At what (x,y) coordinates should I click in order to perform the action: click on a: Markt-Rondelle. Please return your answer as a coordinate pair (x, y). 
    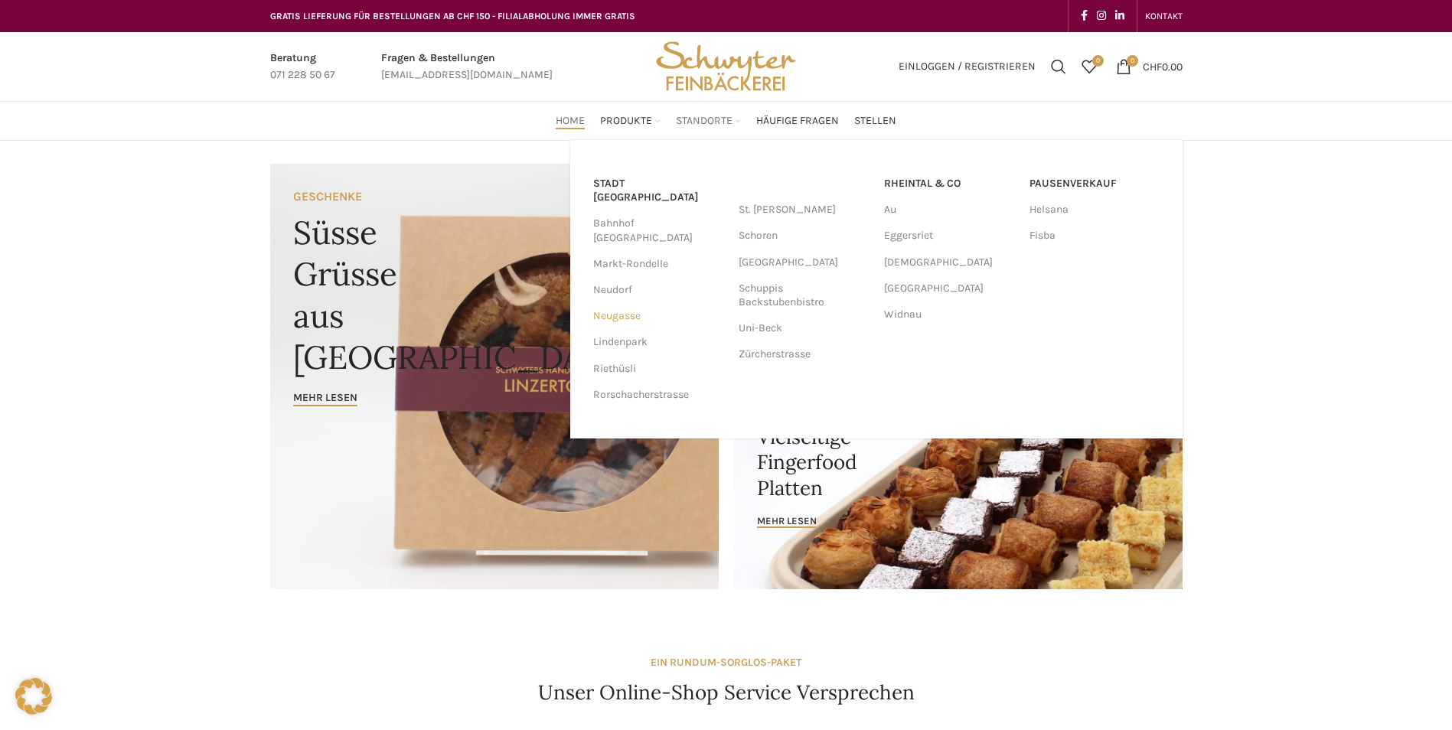
    Looking at the image, I should click on (658, 264).